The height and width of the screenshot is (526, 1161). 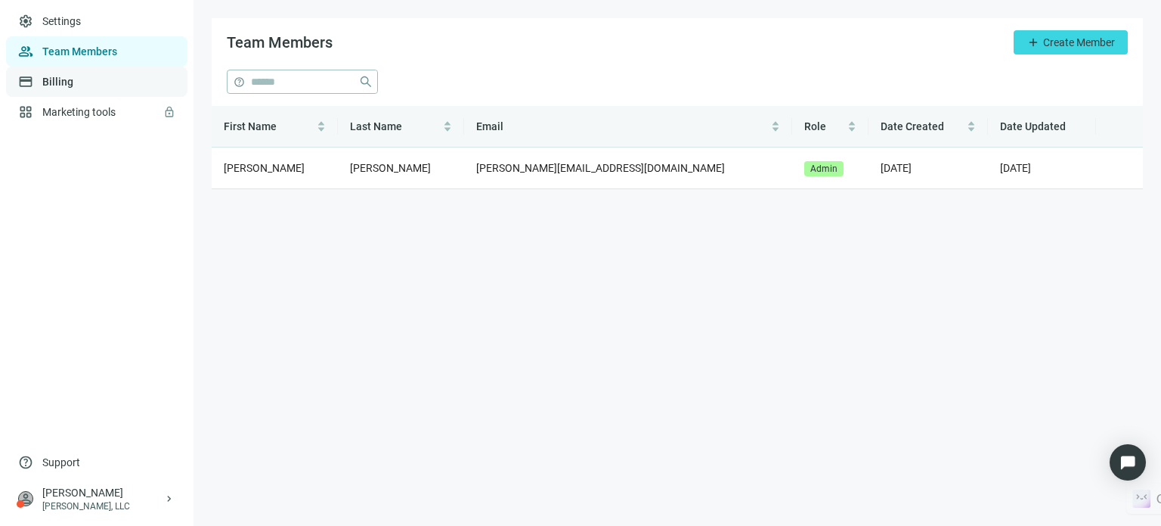 I want to click on span: add, so click(x=1034, y=42).